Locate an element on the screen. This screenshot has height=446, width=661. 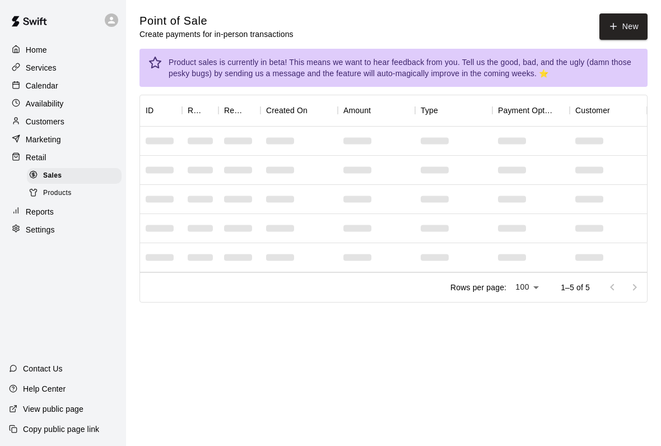
p: Create payments for in-person transactions is located at coordinates (216, 34).